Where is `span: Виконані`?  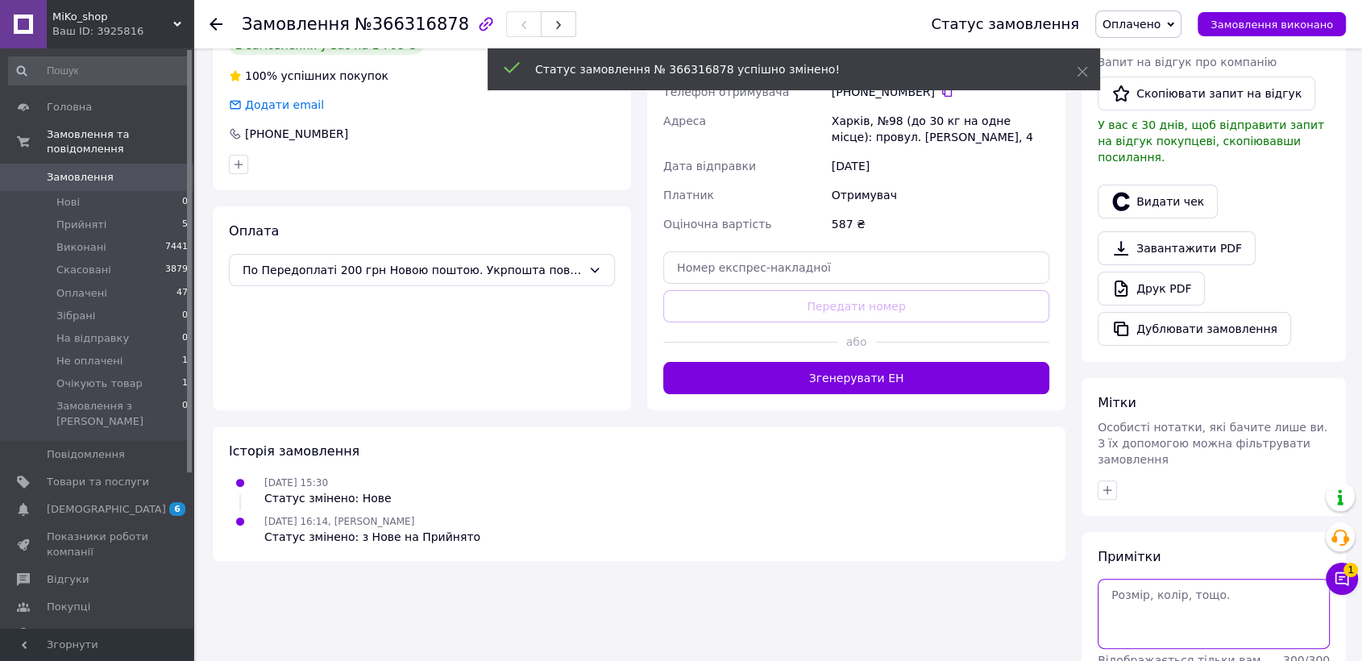 span: Виконані is located at coordinates (81, 247).